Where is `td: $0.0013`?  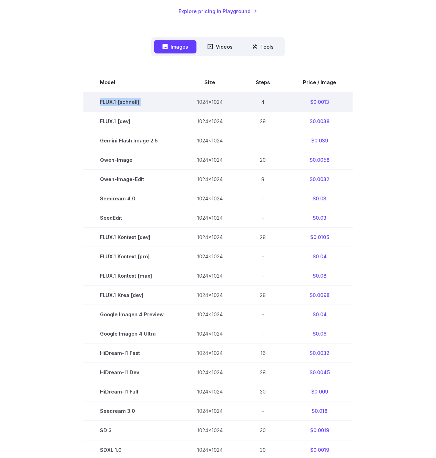
td: $0.0013 is located at coordinates (319, 102).